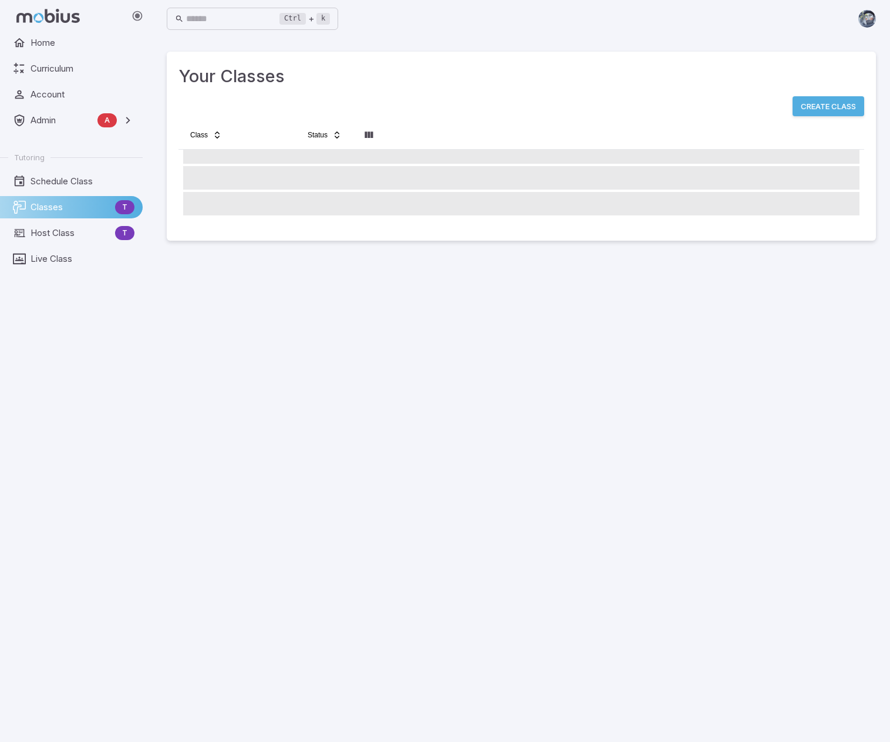  I want to click on kbd: k, so click(323, 19).